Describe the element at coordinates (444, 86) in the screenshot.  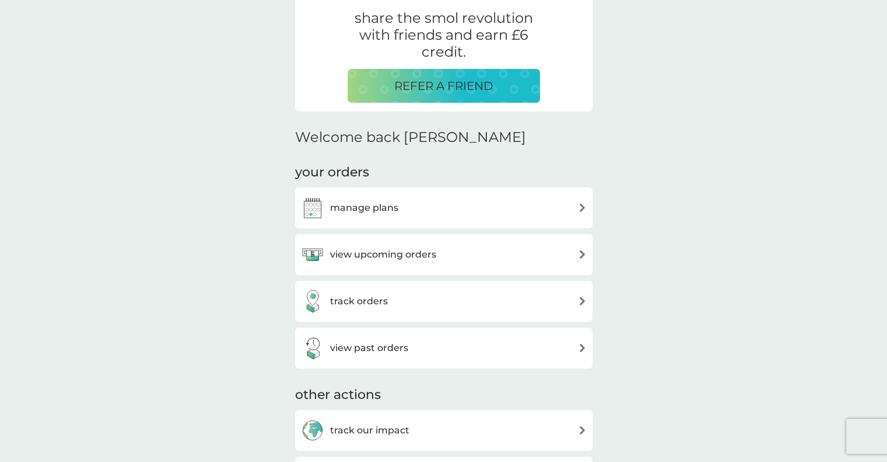
I see `button: REFER A FRIEND` at that location.